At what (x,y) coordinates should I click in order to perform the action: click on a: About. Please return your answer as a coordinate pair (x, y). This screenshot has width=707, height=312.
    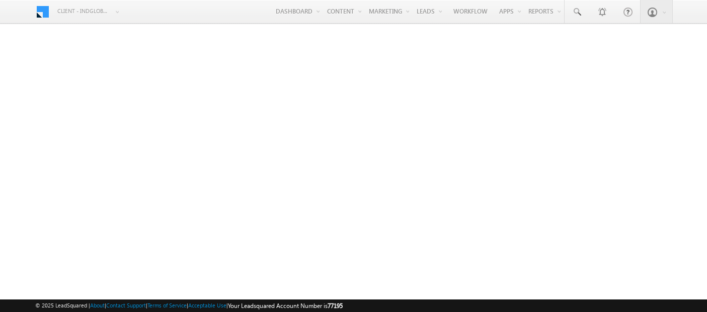
    Looking at the image, I should click on (97, 305).